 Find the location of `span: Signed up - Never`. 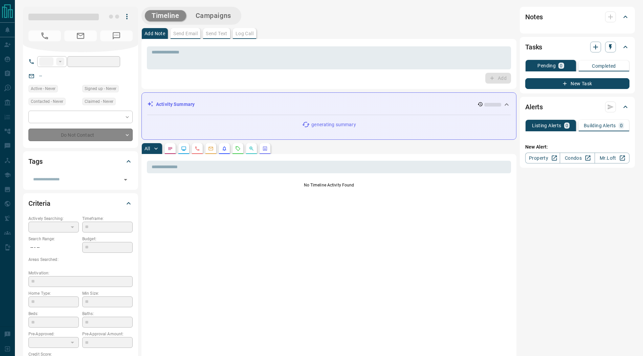

span: Signed up - Never is located at coordinates (100, 89).